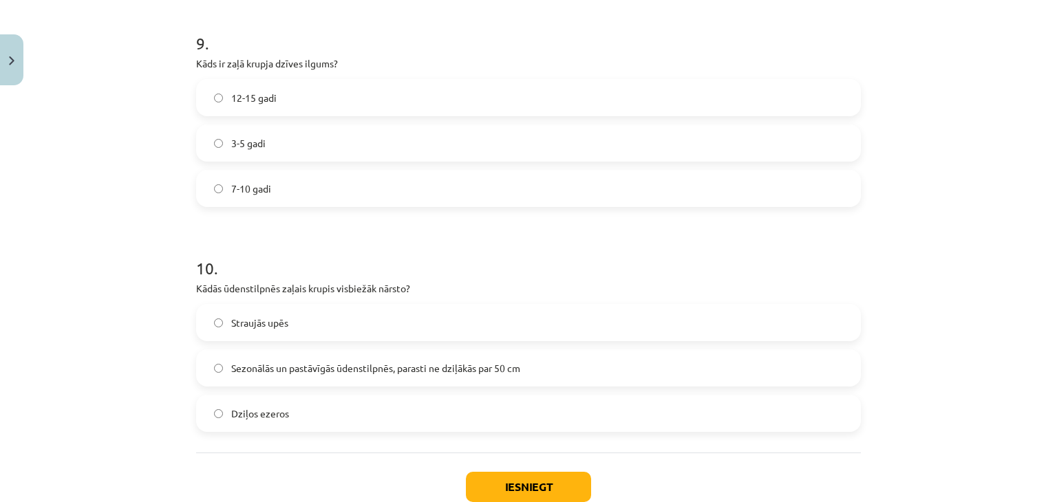 The image size is (1057, 502). What do you see at coordinates (260, 414) in the screenshot?
I see `span: Dziļos ezeros` at bounding box center [260, 414].